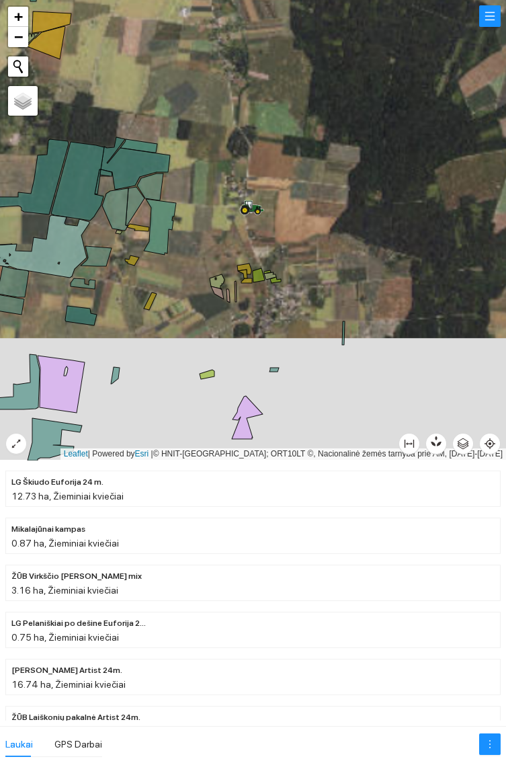 This screenshot has height=761, width=506. I want to click on span: 3.16 ha, Žieminiai kviečiai, so click(65, 590).